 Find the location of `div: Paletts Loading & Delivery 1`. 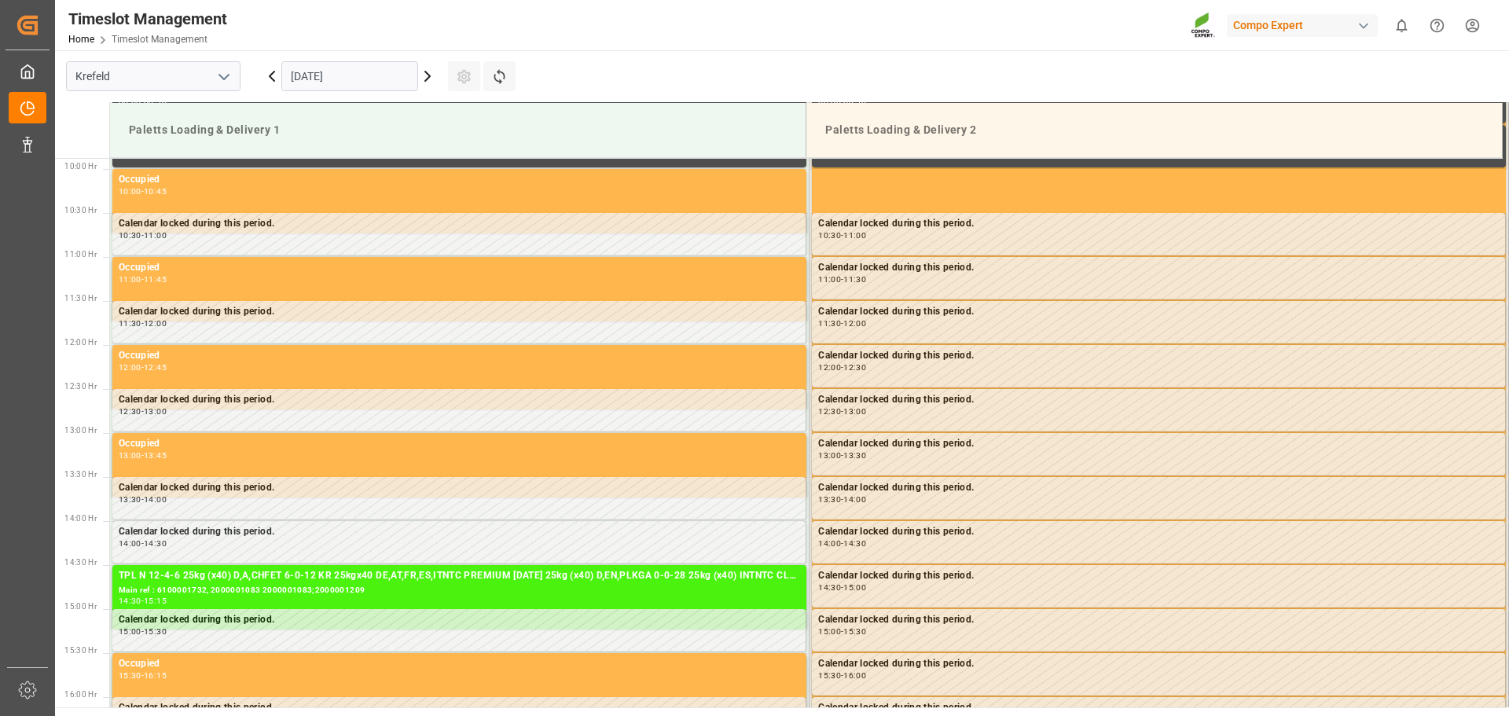

div: Paletts Loading & Delivery 1 is located at coordinates (457, 130).